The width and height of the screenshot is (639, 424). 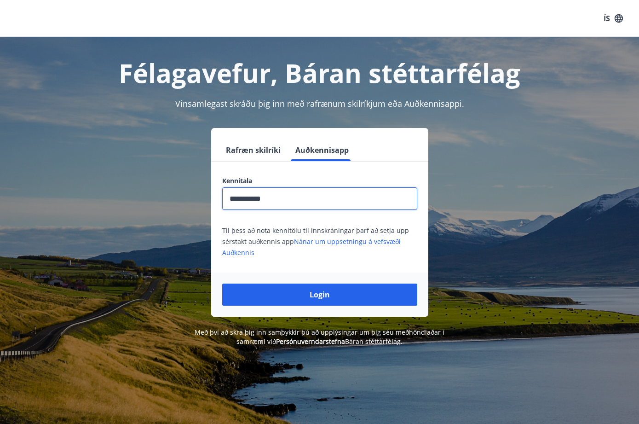 I want to click on button: ÍS, so click(x=614, y=18).